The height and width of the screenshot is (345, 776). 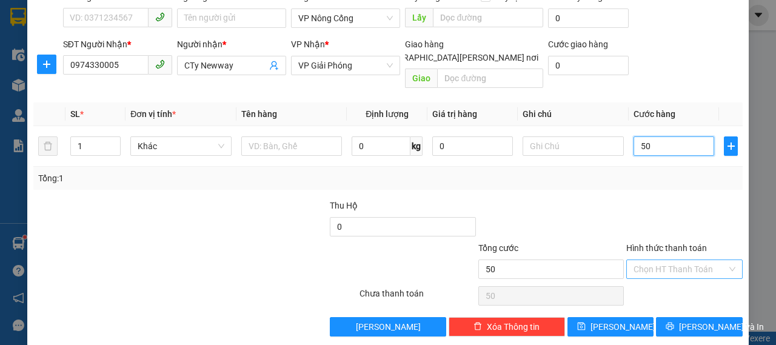 What do you see at coordinates (291, 146) in the screenshot?
I see `input: VD: Bàn, Ghế` at bounding box center [291, 146].